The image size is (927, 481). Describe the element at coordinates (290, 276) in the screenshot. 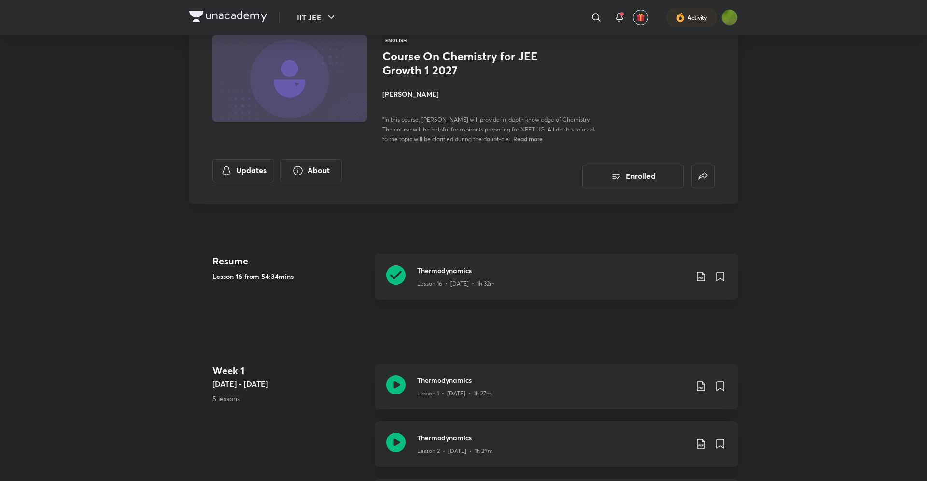

I see `h5: Lesson 16 from 54:34mins` at that location.